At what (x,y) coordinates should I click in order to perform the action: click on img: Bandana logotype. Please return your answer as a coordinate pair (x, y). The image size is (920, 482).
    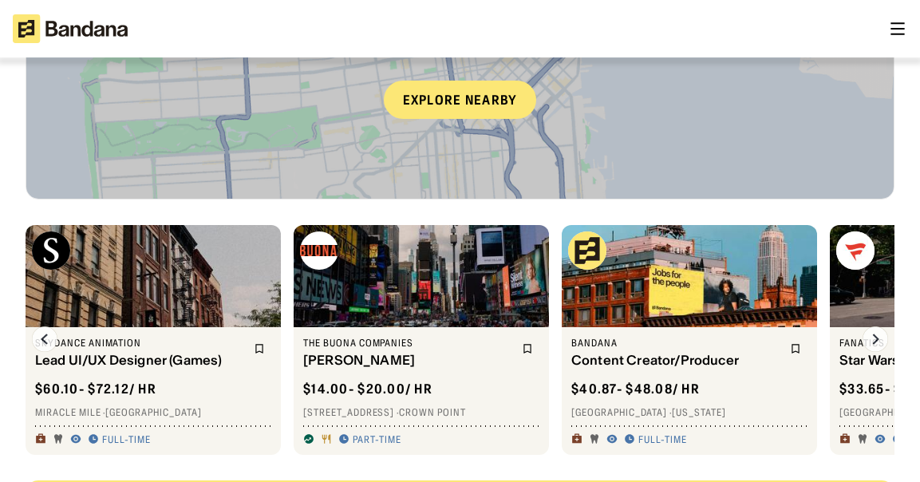
    Looking at the image, I should click on (70, 29).